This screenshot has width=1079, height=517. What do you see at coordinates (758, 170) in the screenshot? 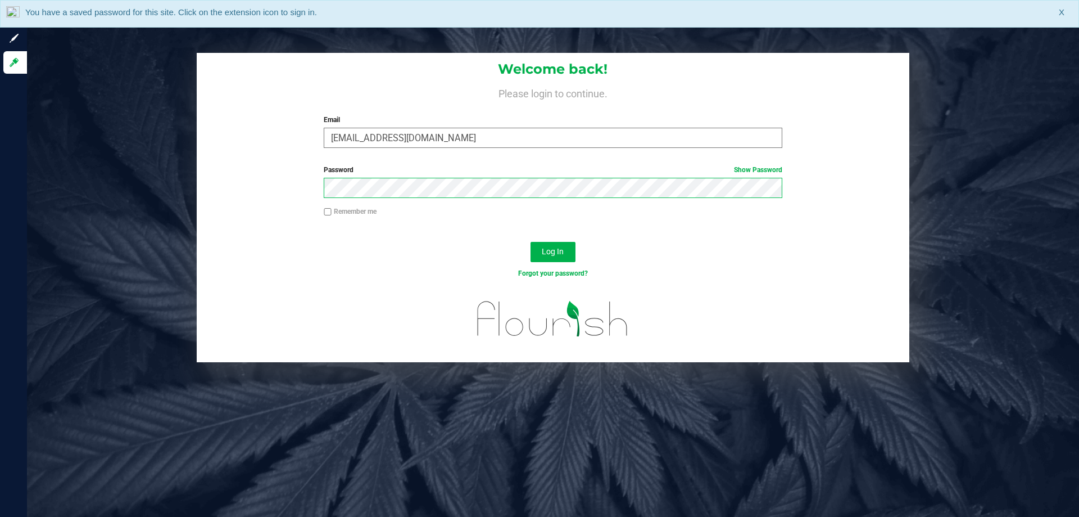
I see `a: Show Password` at bounding box center [758, 170].